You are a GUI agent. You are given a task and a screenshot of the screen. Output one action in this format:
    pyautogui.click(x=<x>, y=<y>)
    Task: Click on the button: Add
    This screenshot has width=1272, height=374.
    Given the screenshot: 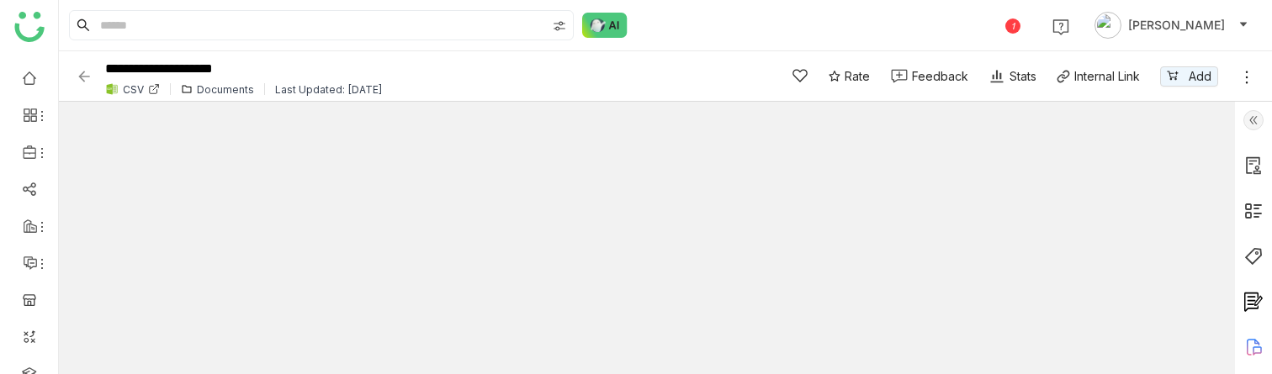 What is the action you would take?
    pyautogui.click(x=1189, y=77)
    